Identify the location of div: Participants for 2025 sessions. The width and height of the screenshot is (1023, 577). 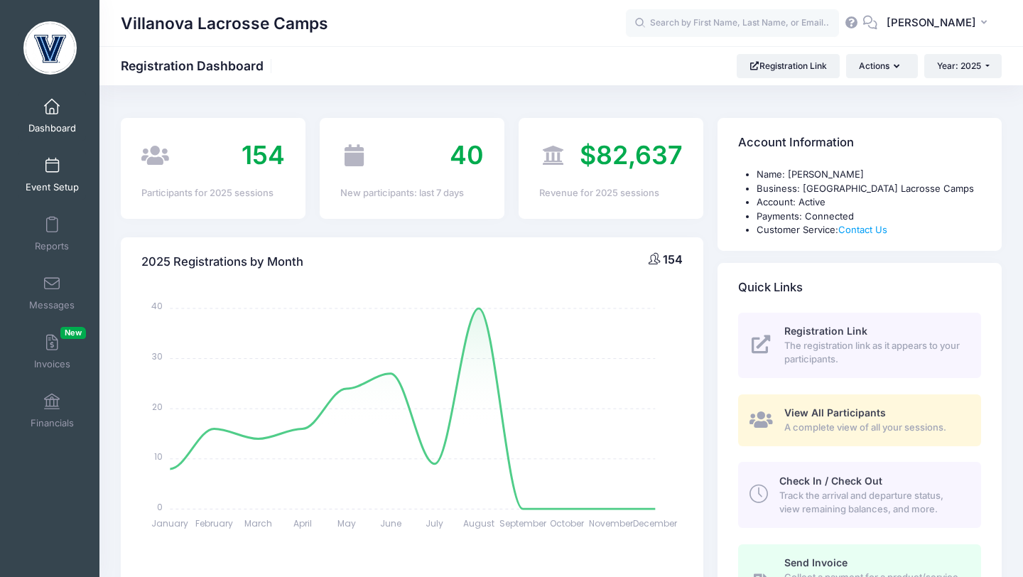
(213, 193).